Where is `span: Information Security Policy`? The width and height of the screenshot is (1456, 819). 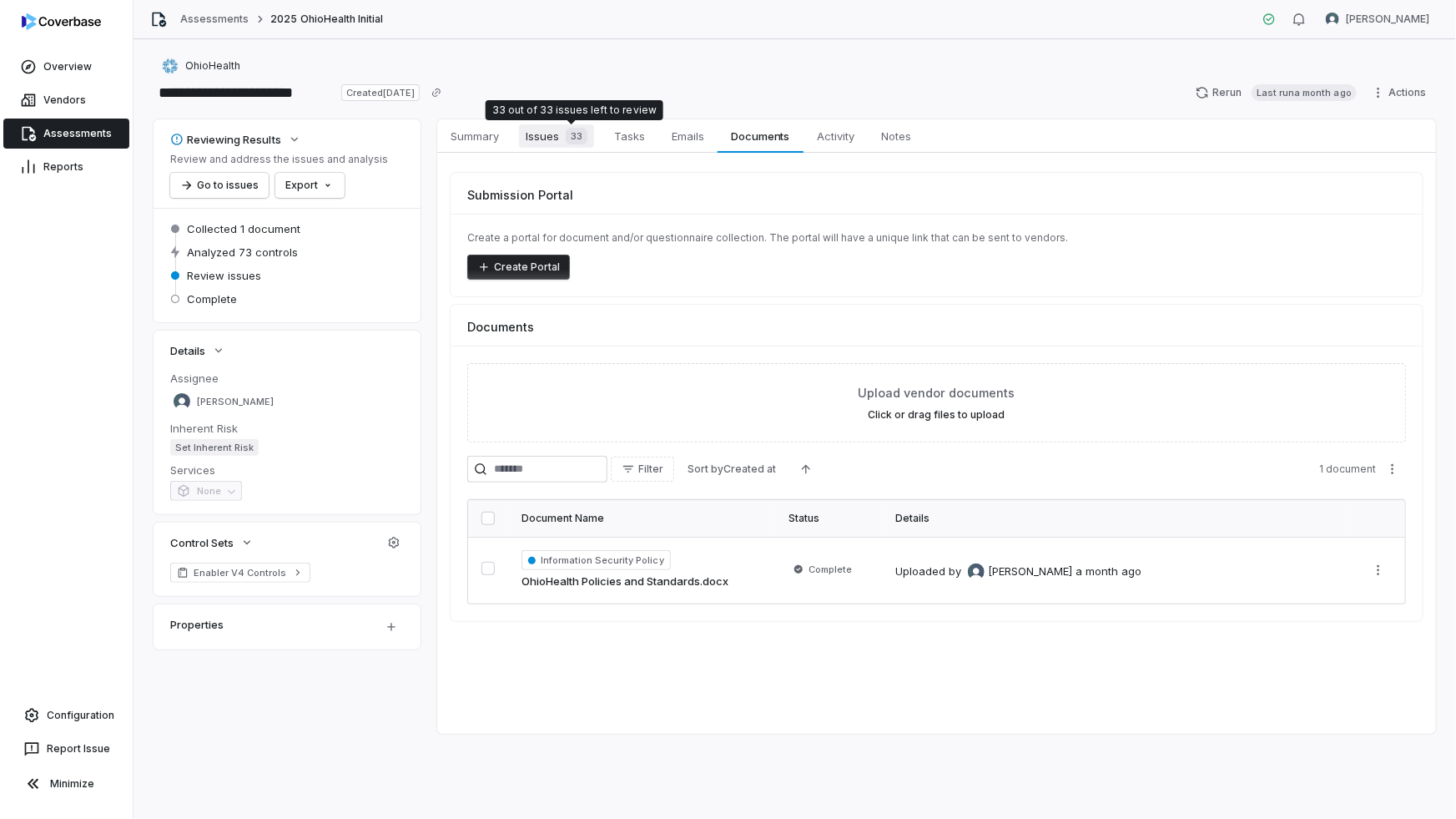 span: Information Security Policy is located at coordinates (596, 561).